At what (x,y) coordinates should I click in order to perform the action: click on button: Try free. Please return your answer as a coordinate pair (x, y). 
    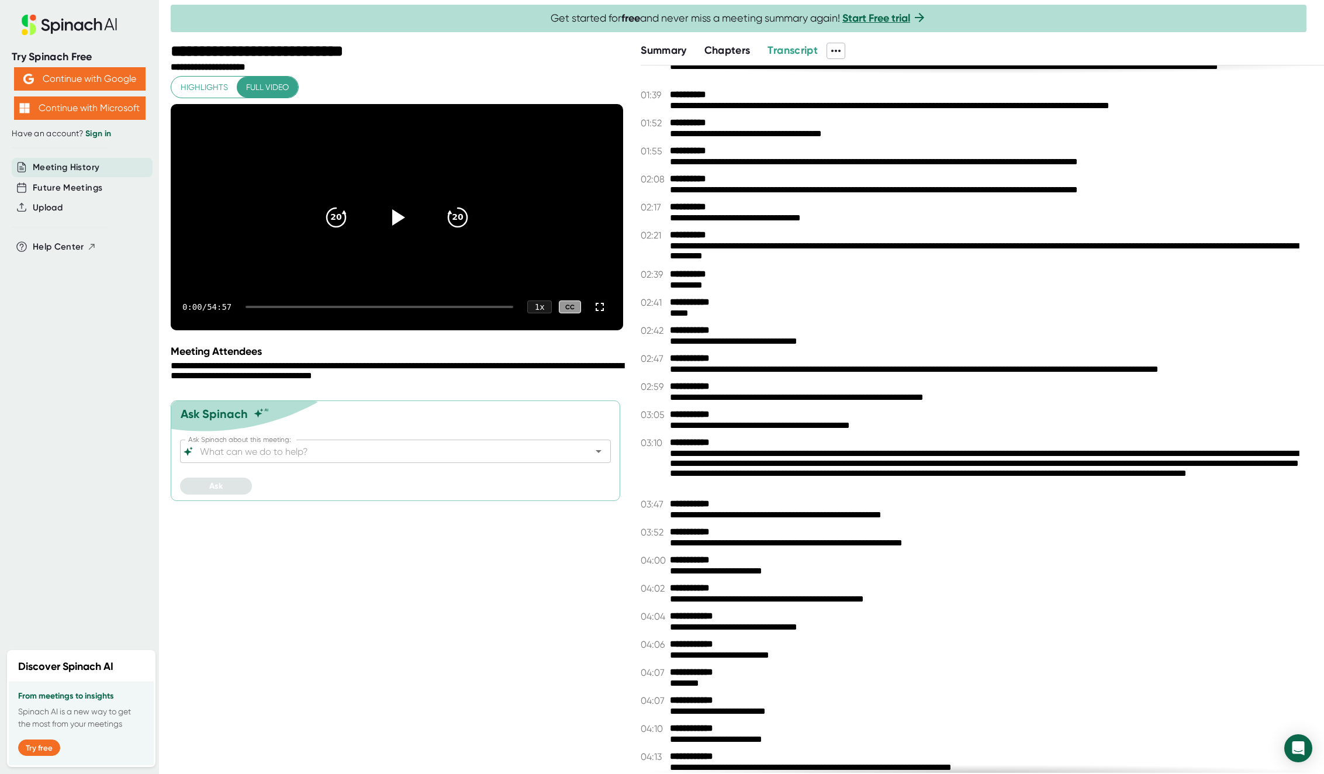
    Looking at the image, I should click on (39, 748).